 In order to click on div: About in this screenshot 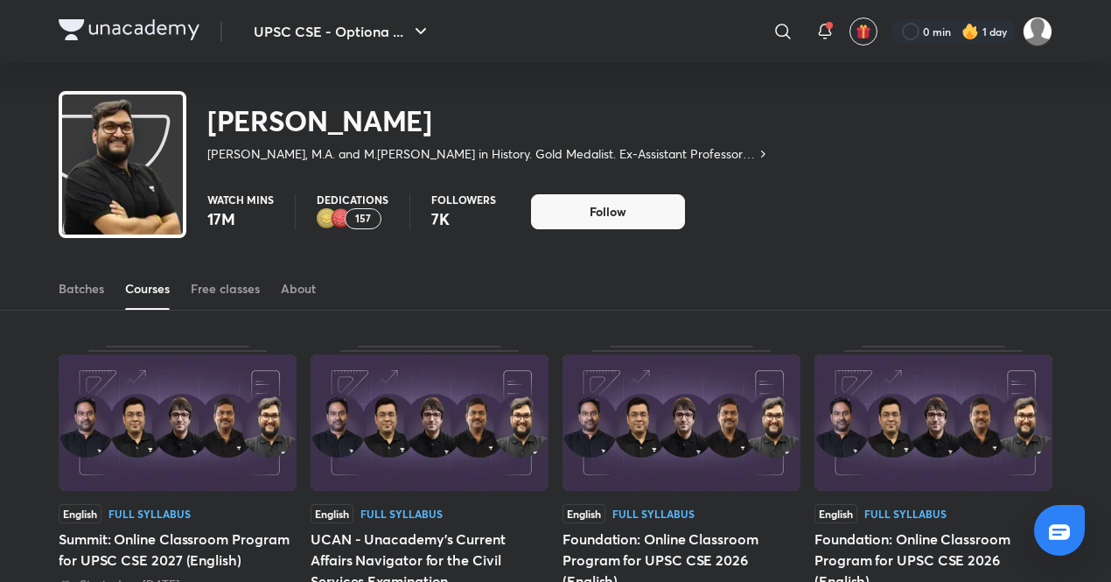, I will do `click(298, 289)`.